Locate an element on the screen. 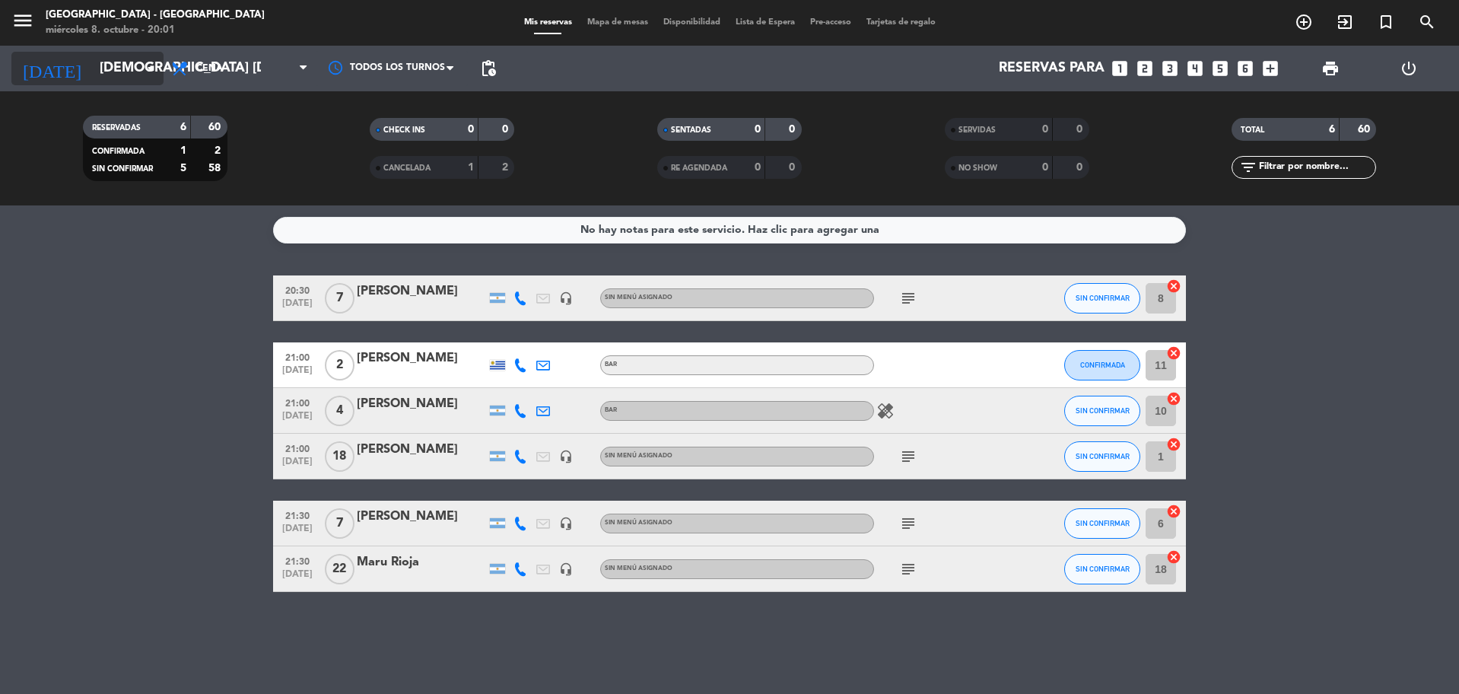 This screenshot has height=694, width=1459. i: exit_to_app is located at coordinates (1345, 22).